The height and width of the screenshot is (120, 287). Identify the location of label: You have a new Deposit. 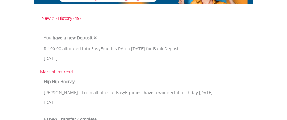
(68, 38).